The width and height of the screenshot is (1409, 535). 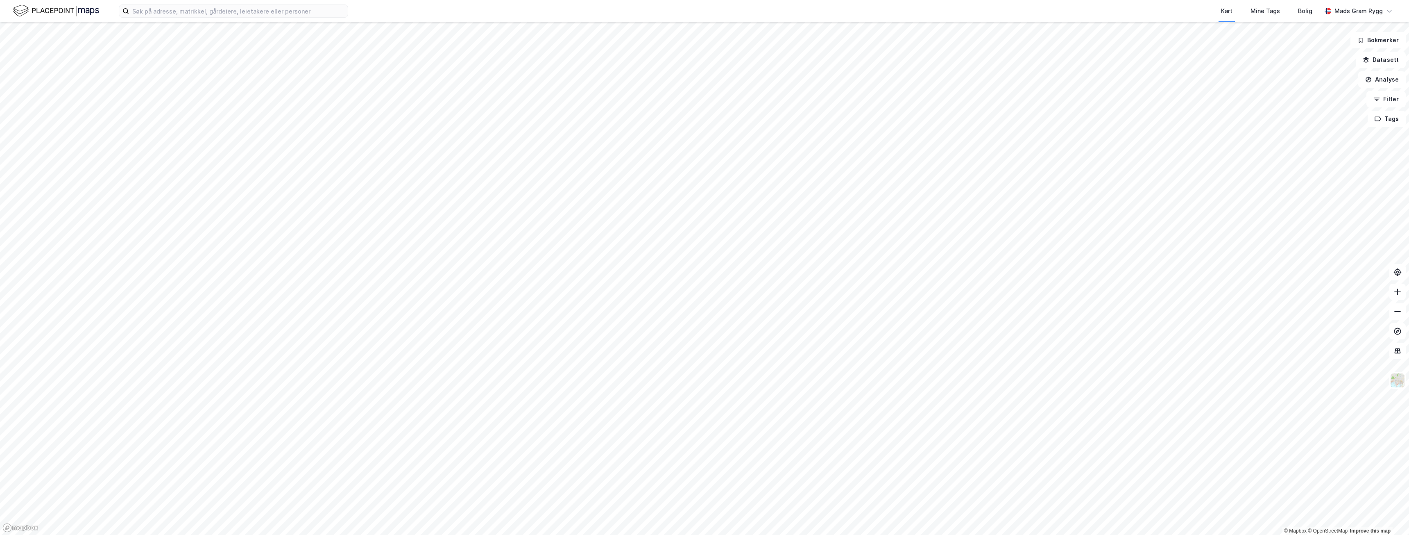 What do you see at coordinates (1305, 11) in the screenshot?
I see `div: Bolig` at bounding box center [1305, 11].